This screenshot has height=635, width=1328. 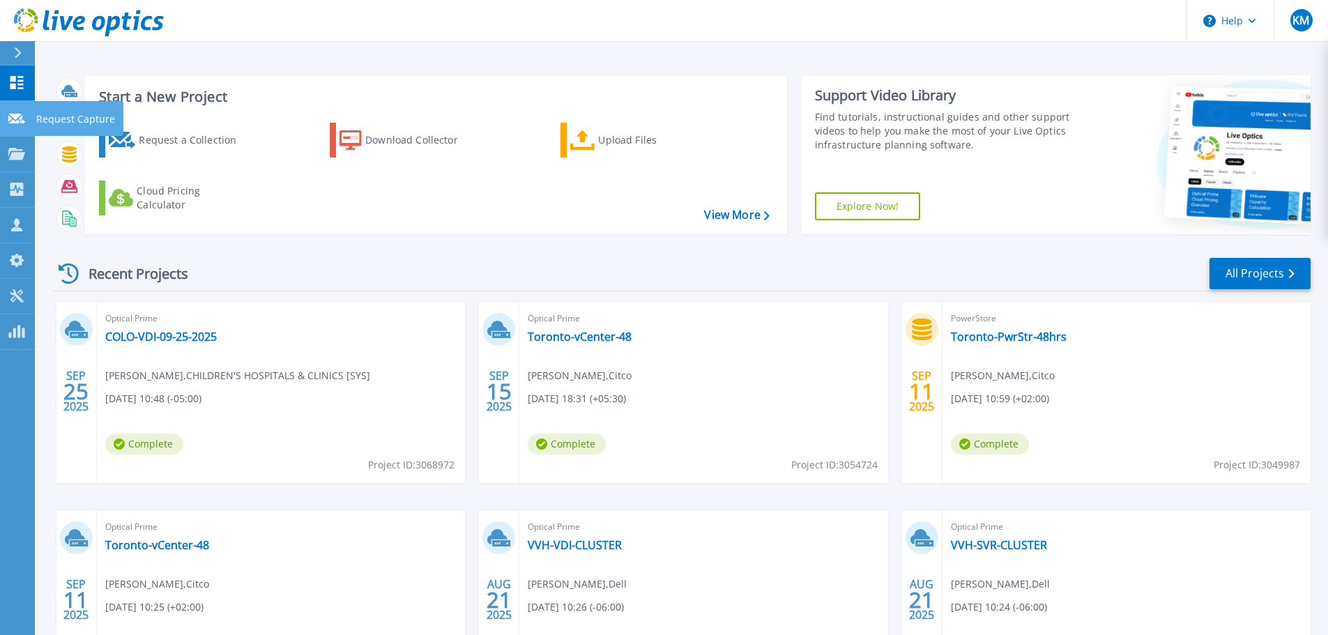 What do you see at coordinates (411, 465) in the screenshot?
I see `span: Project ID: 3068972` at bounding box center [411, 465].